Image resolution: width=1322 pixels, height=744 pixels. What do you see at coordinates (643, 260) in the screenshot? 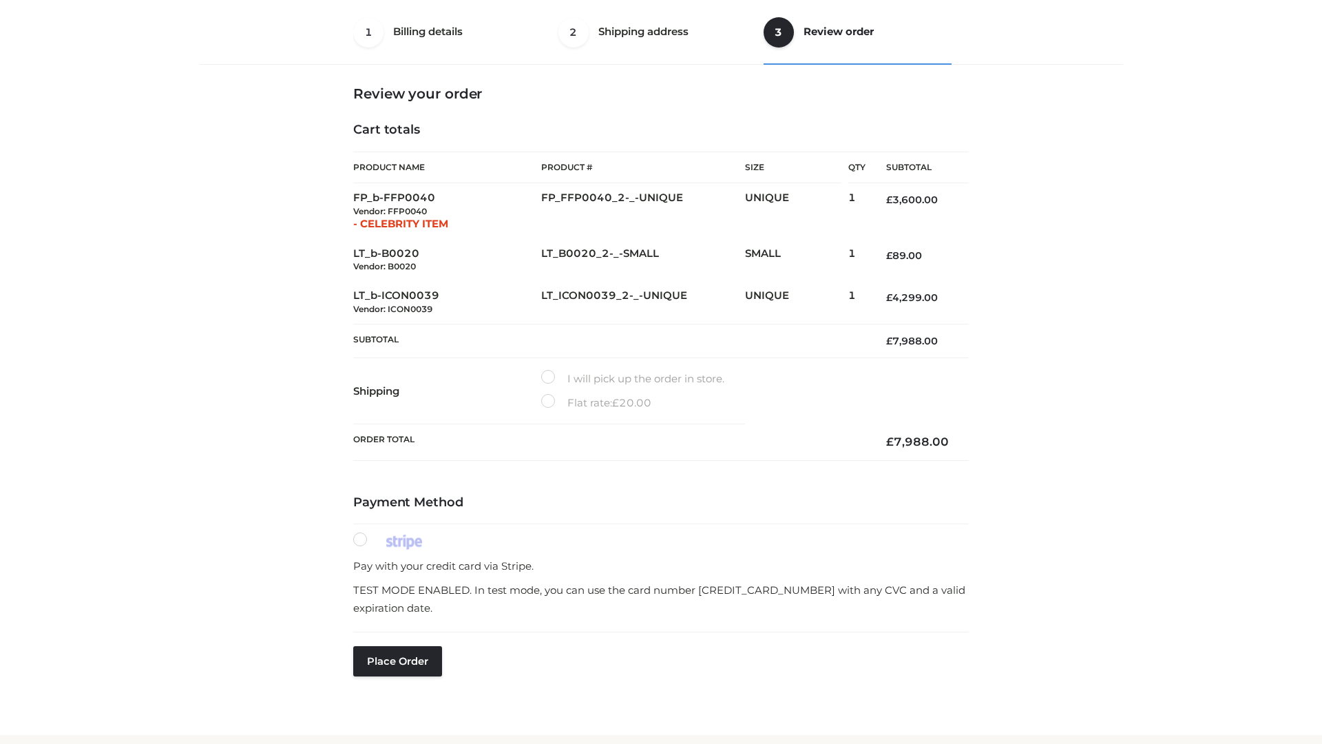
I see `td: LT_B0020_2-_-SMALL` at bounding box center [643, 260].